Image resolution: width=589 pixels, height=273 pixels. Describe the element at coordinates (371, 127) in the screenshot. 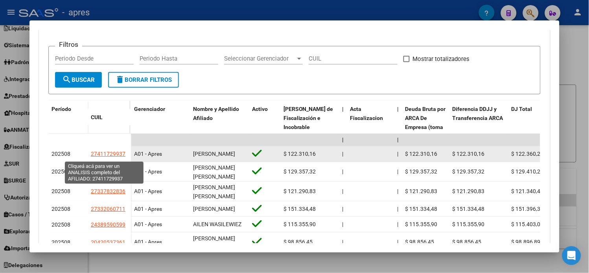

I see `datatable-header-cell: Acta Fiscalizacion` at that location.